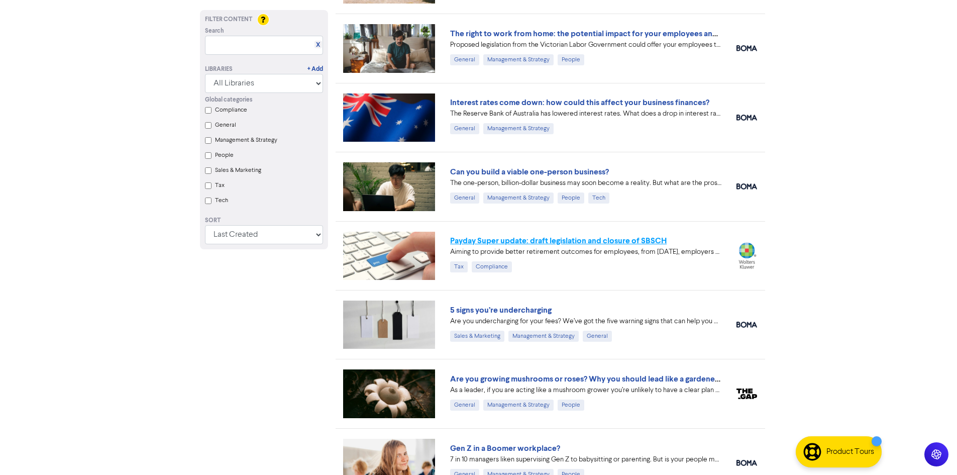  I want to click on div: The Reserve Bank of Australia has lowered interest rates. What does a drop in interest rates mean..., so click(586, 114).